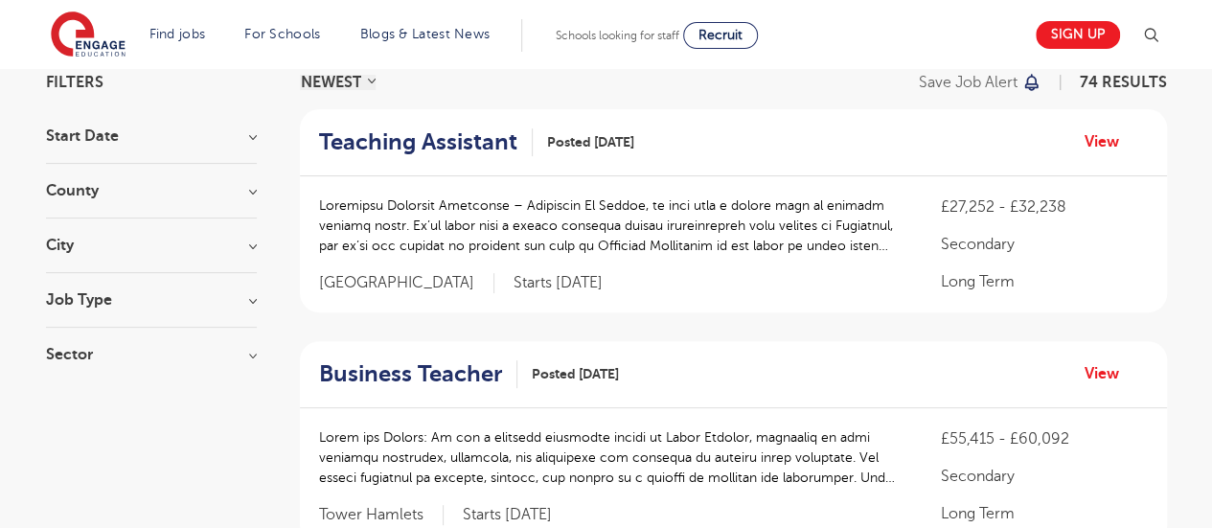 The height and width of the screenshot is (528, 1212). I want to click on p: £27,252 - £32,238, so click(1044, 207).